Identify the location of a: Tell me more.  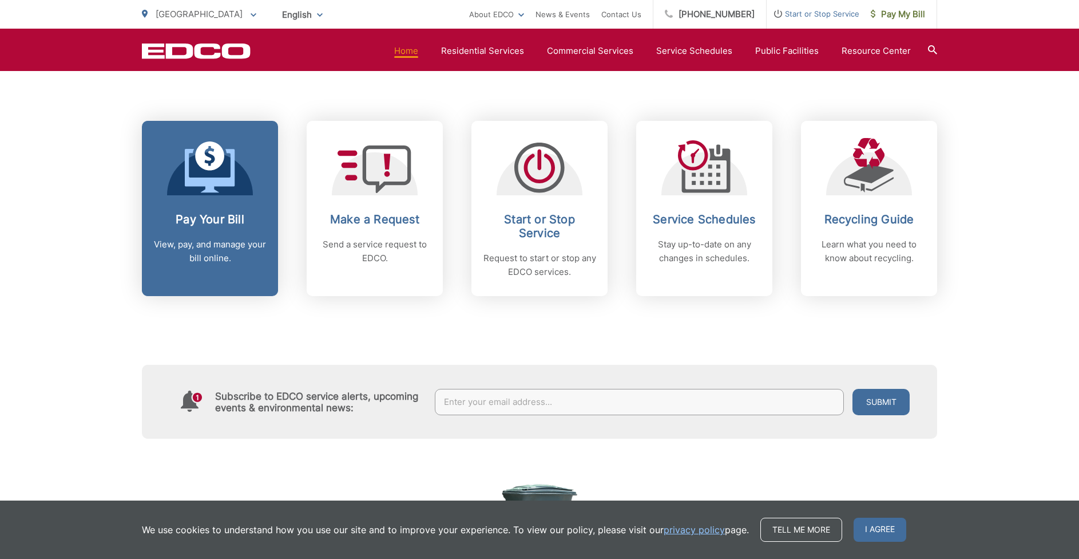
(801, 529).